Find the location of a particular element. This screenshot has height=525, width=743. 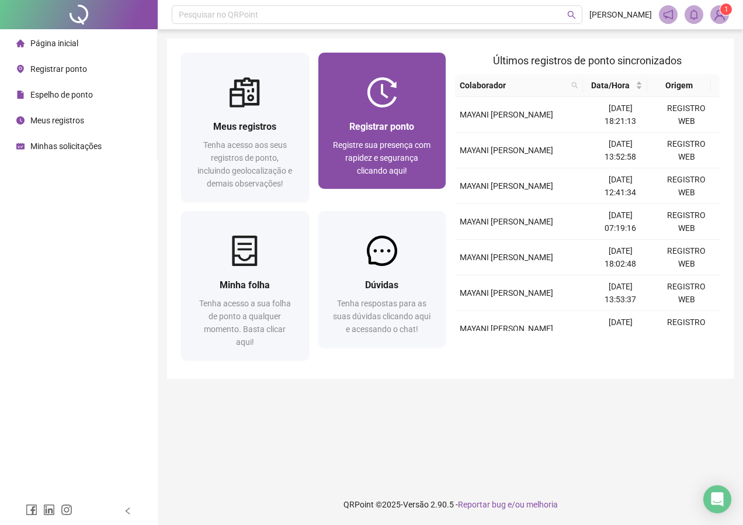

th: Origem is located at coordinates (680, 85).